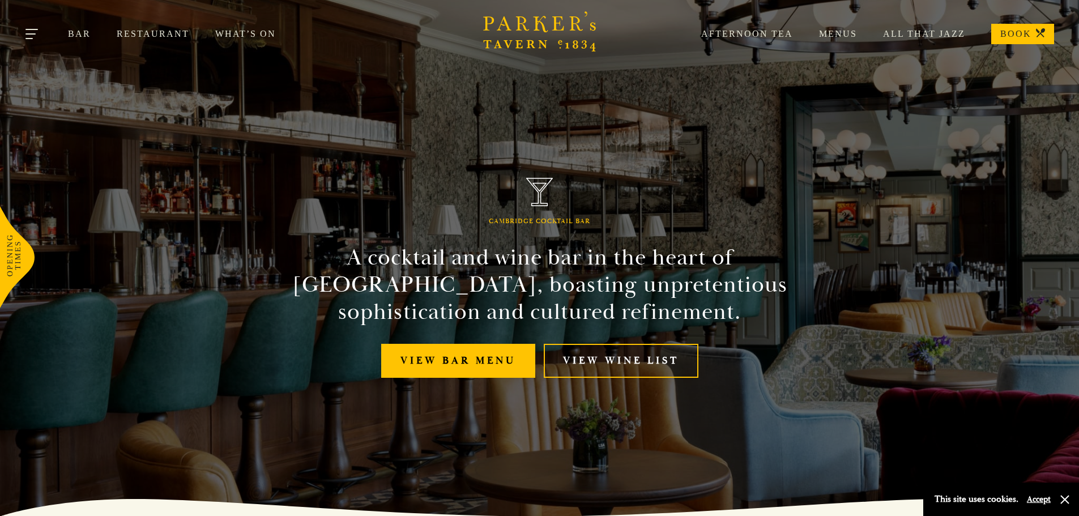 The height and width of the screenshot is (516, 1079). What do you see at coordinates (540, 192) in the screenshot?
I see `img: Parker's Tavern Brasserie Cambridge` at bounding box center [540, 192].